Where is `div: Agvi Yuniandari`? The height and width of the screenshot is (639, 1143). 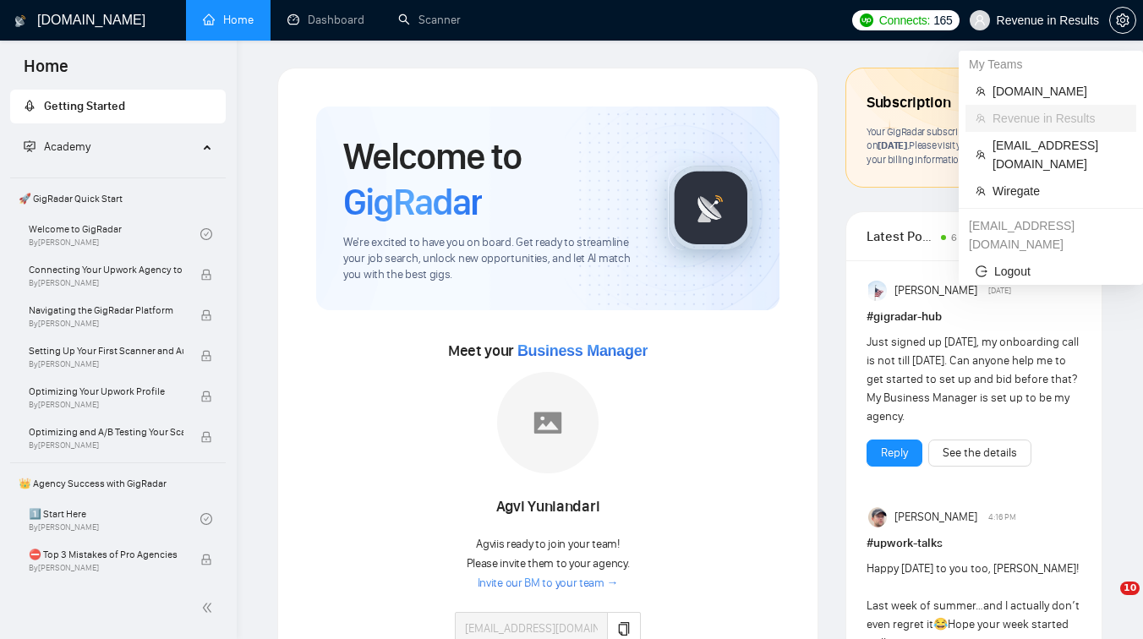 div: Agvi Yuniandari is located at coordinates (548, 507).